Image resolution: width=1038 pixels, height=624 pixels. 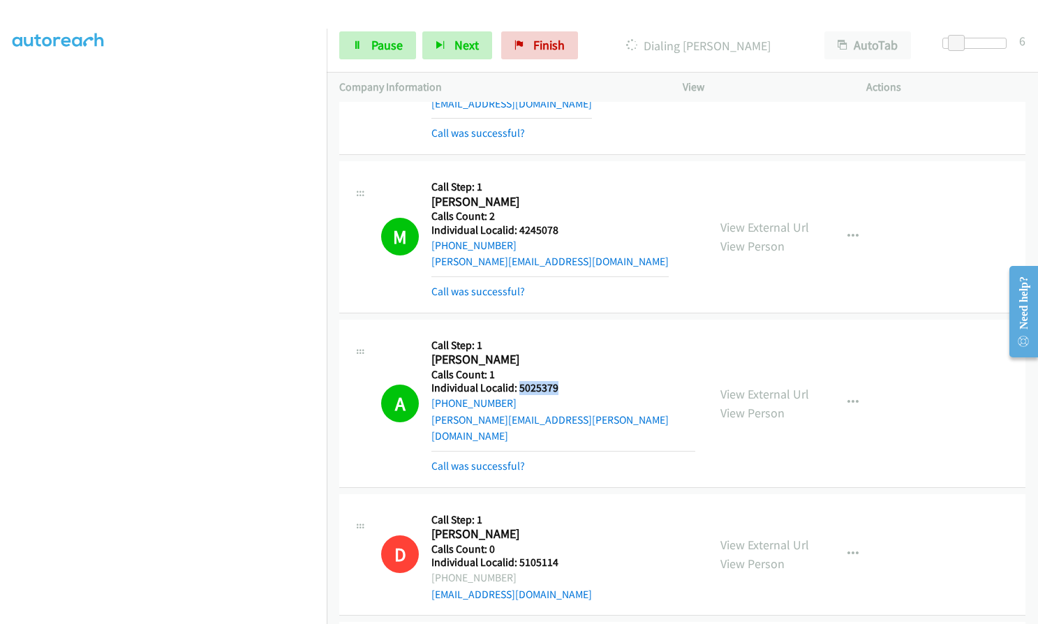 What do you see at coordinates (400, 554) in the screenshot?
I see `div: This number is on the do not call list` at bounding box center [400, 554].